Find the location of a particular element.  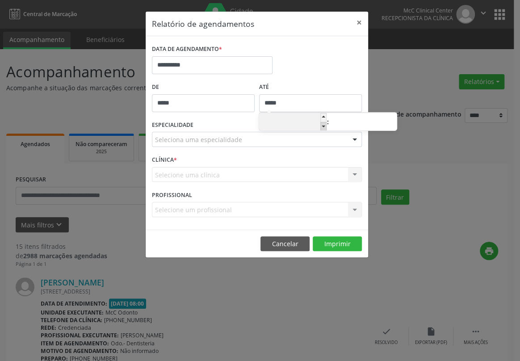

label: CLÍNICA is located at coordinates (164, 160).